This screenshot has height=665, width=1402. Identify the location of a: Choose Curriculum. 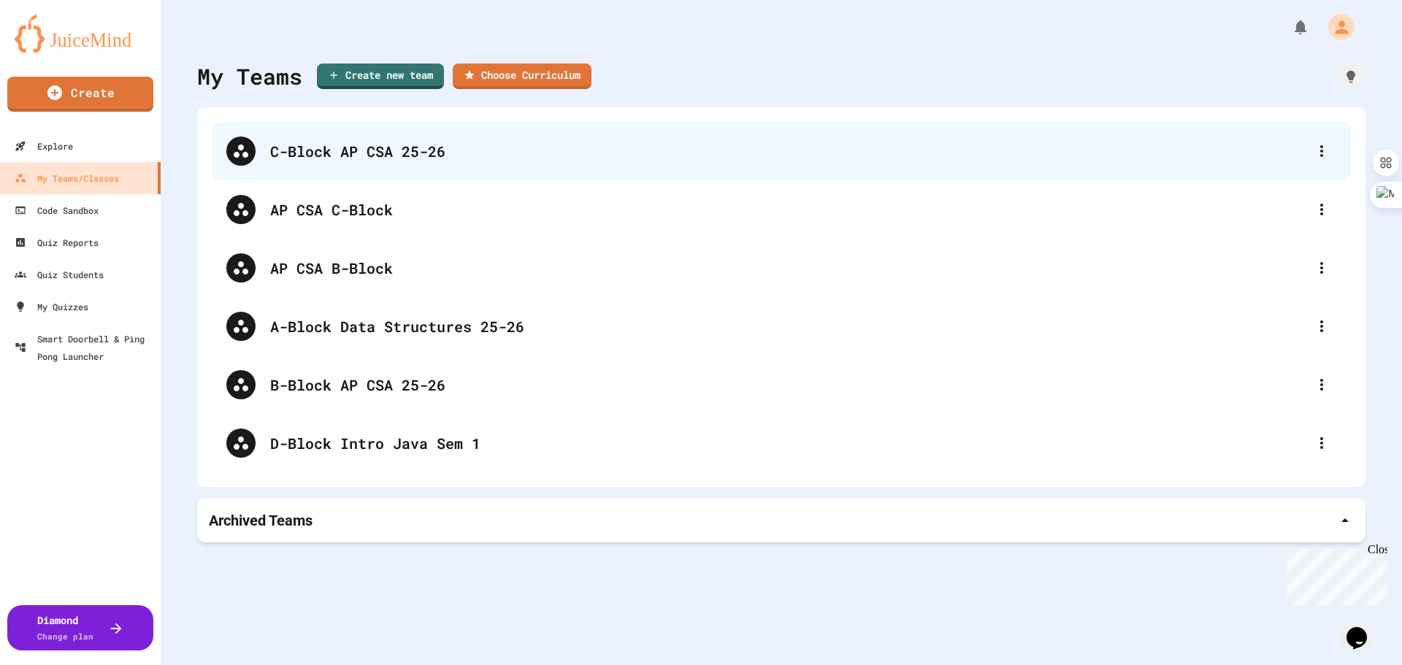
(522, 76).